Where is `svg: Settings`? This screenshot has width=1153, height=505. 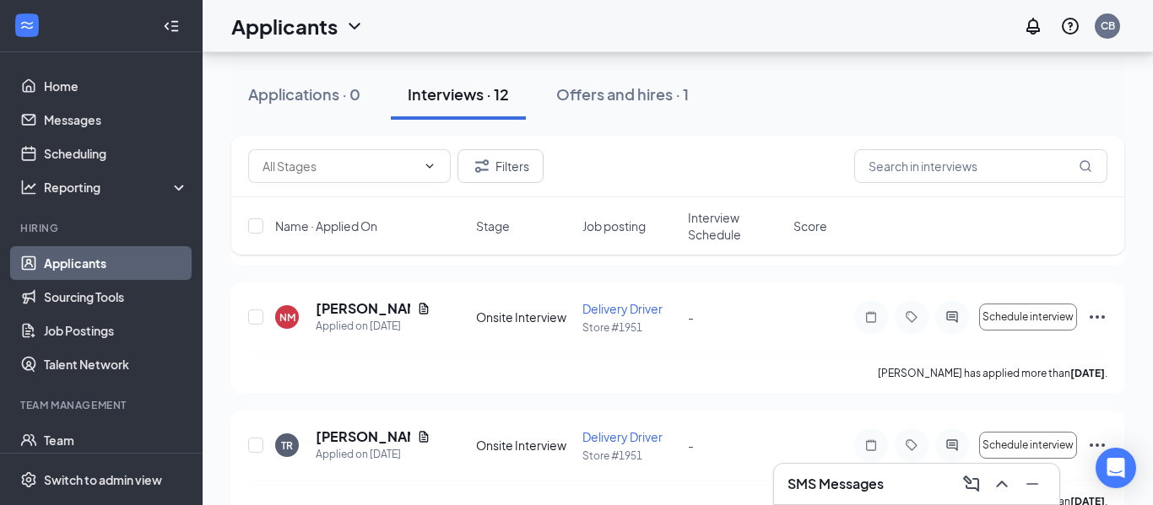
svg: Settings is located at coordinates (29, 480).